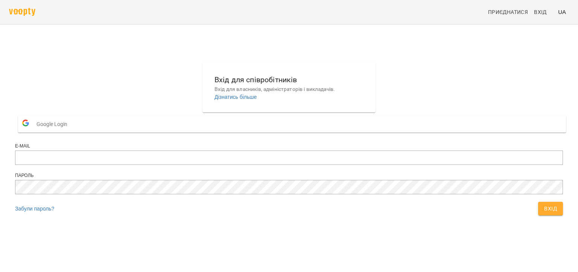 Image resolution: width=578 pixels, height=272 pixels. I want to click on div: E-mail, so click(289, 146).